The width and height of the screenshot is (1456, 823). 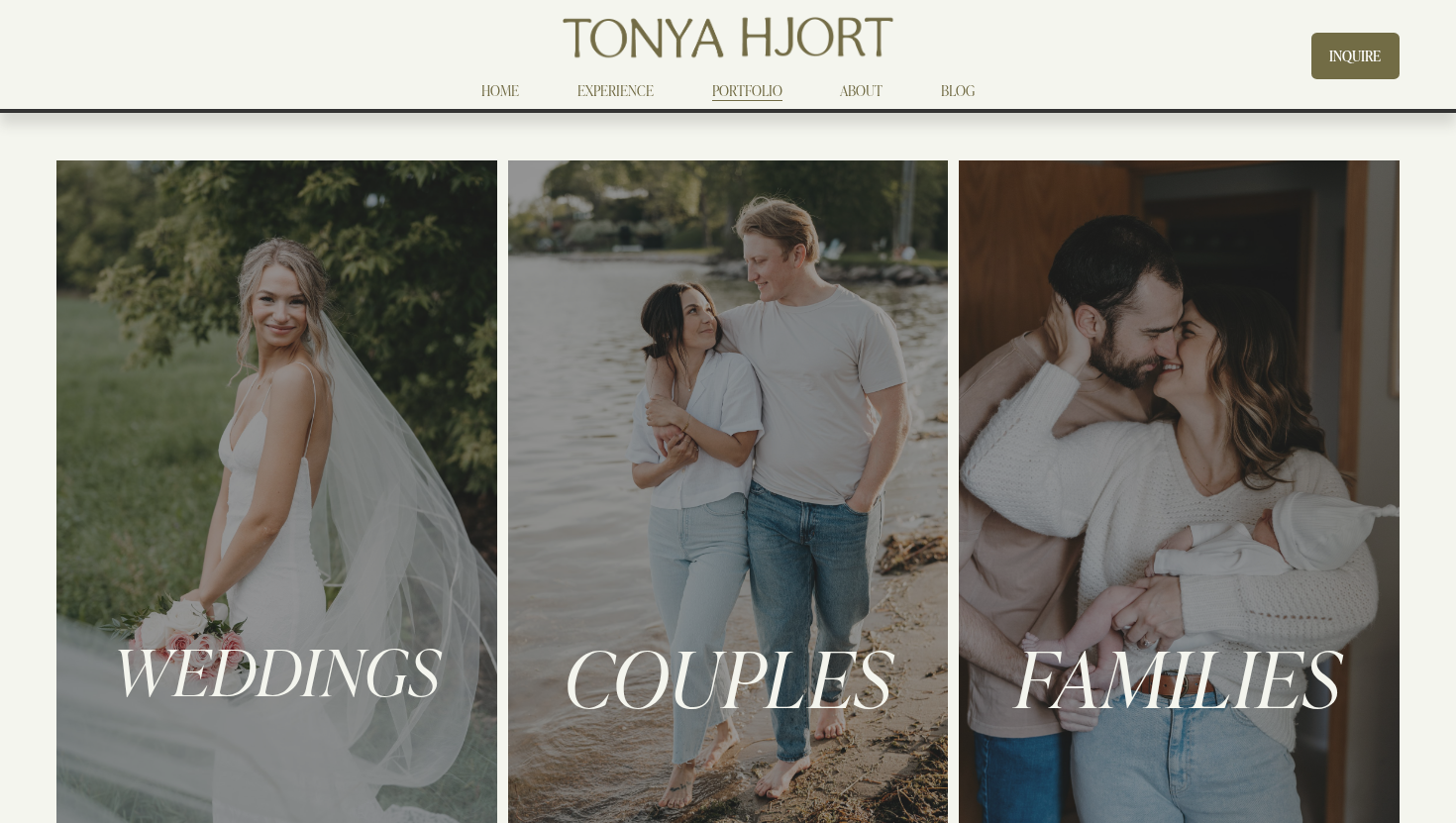 I want to click on a: HOME, so click(x=500, y=90).